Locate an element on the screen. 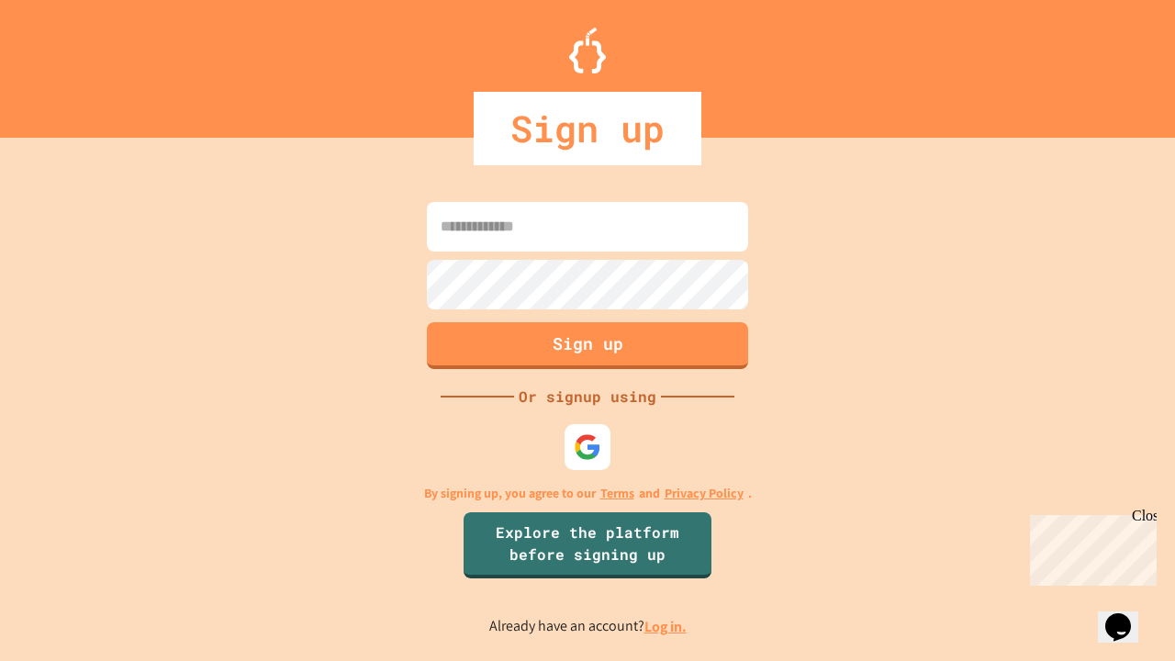 The height and width of the screenshot is (661, 1175). div: Or signup using is located at coordinates (587, 397).